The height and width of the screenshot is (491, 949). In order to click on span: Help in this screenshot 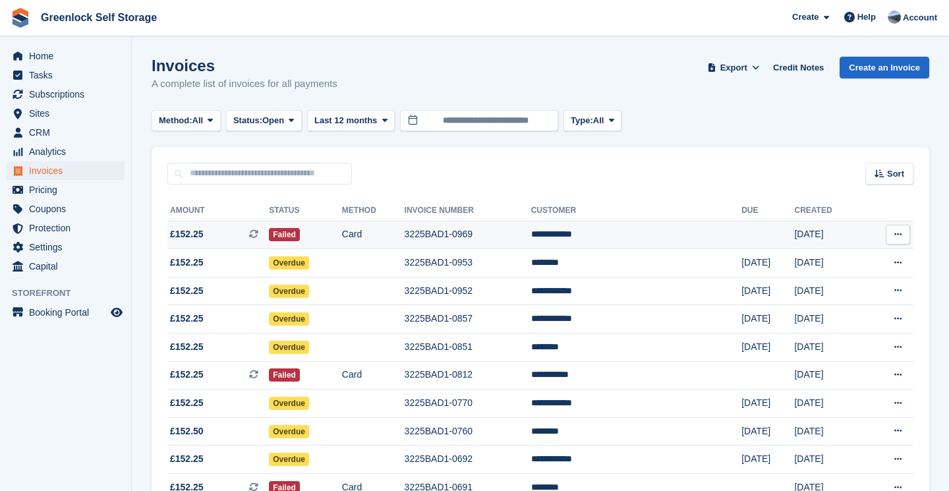, I will do `click(866, 17)`.